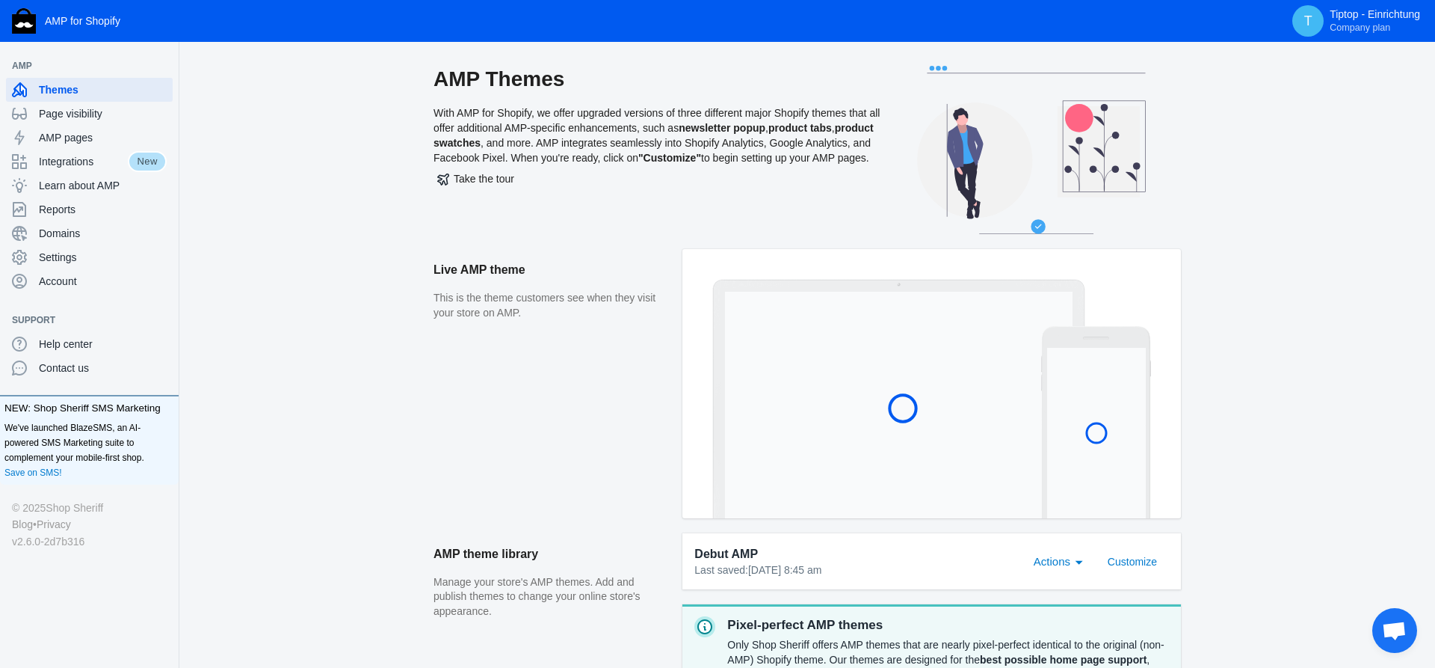  Describe the element at coordinates (89, 281) in the screenshot. I see `a: Account` at that location.